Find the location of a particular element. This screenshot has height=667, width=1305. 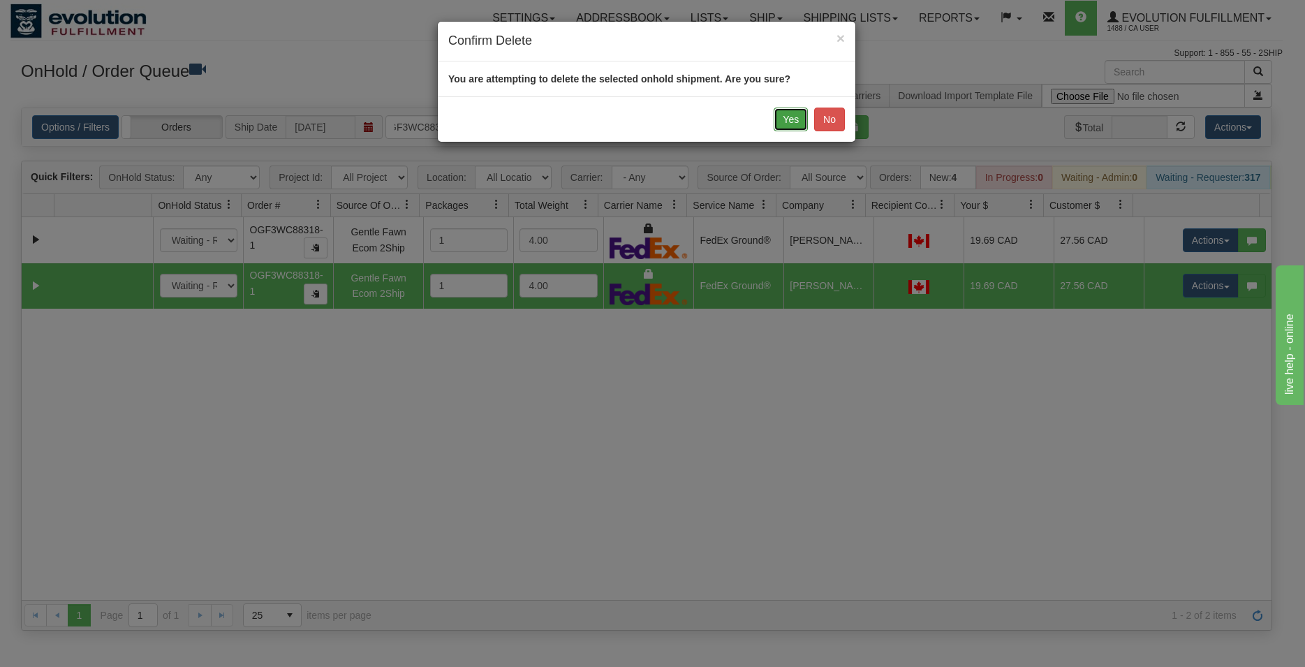

strong: You are attempting to delete the selected onhold shipment. Are you sure? is located at coordinates (619, 79).